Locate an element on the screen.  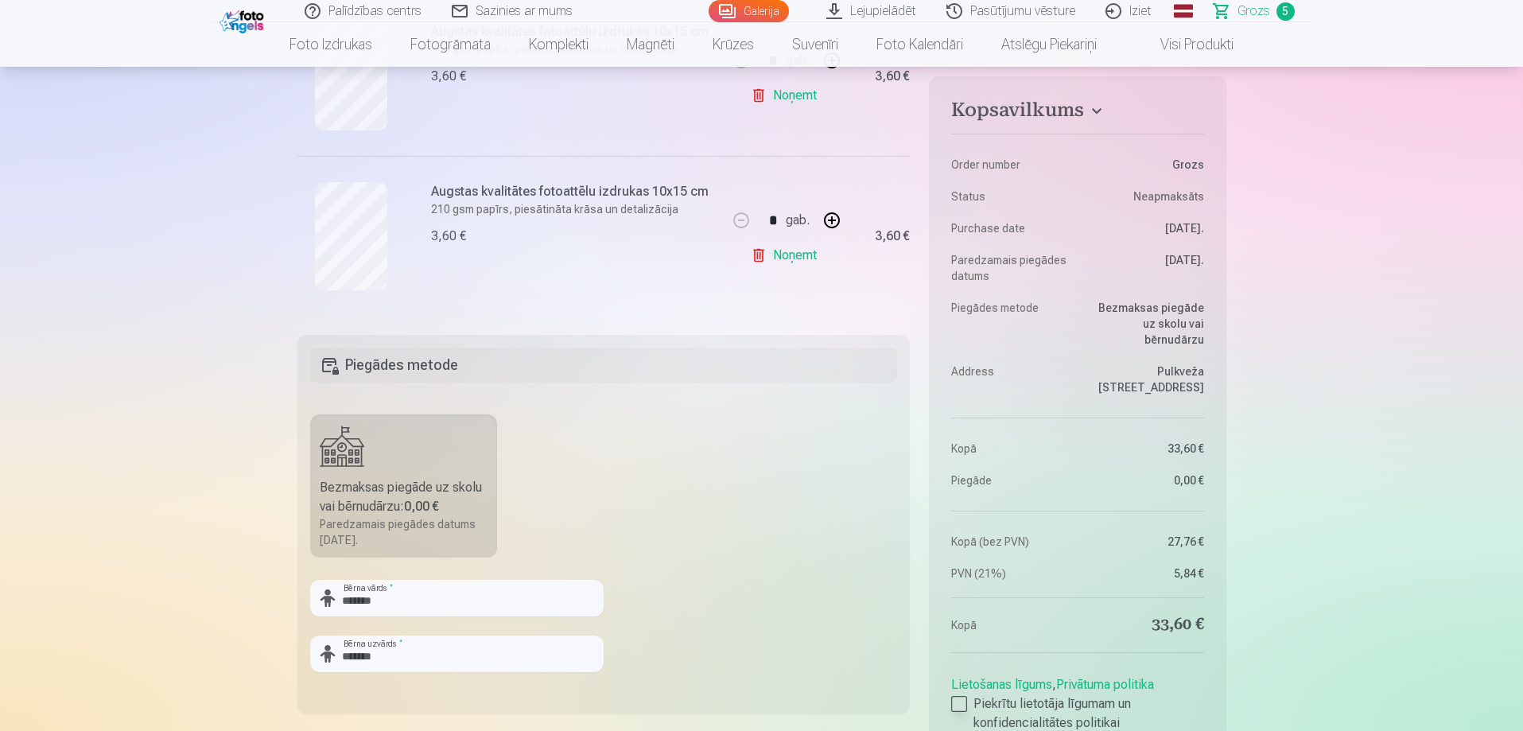
dt: Order number is located at coordinates (1010, 165).